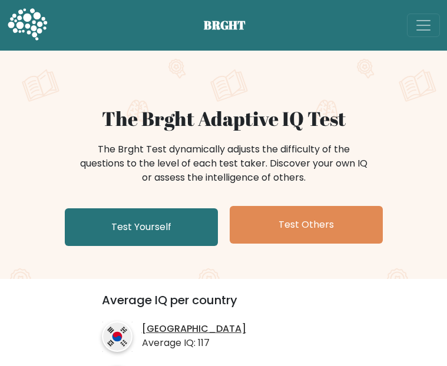 This screenshot has width=447, height=366. I want to click on a: Test Yourself, so click(141, 227).